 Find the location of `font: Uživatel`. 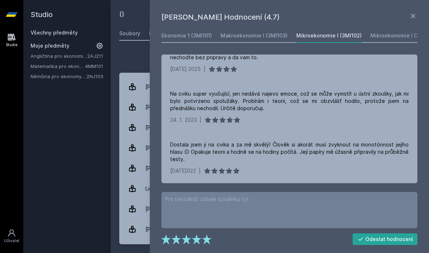

font: Uživatel is located at coordinates (12, 240).